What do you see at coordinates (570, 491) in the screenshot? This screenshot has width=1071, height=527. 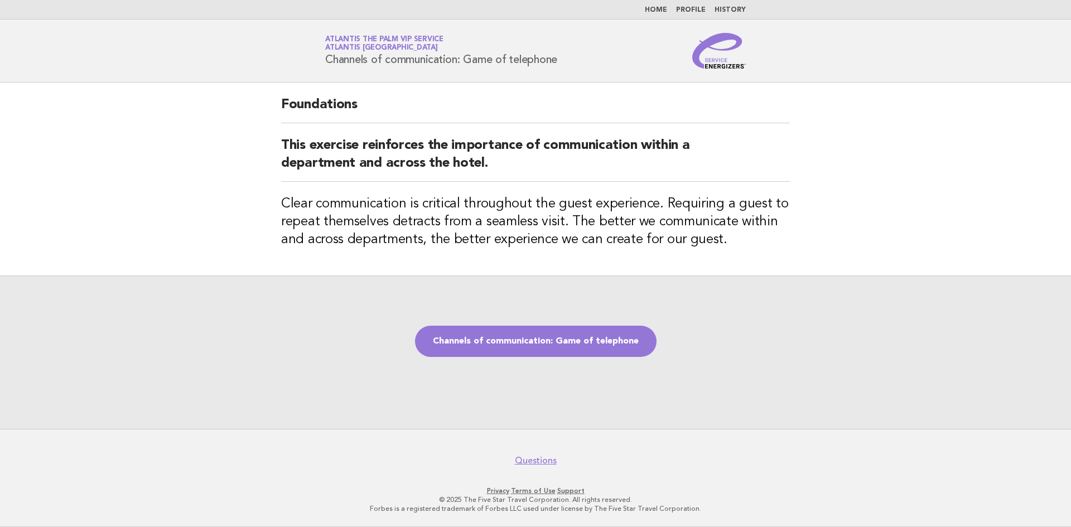 I see `a: Support` at bounding box center [570, 491].